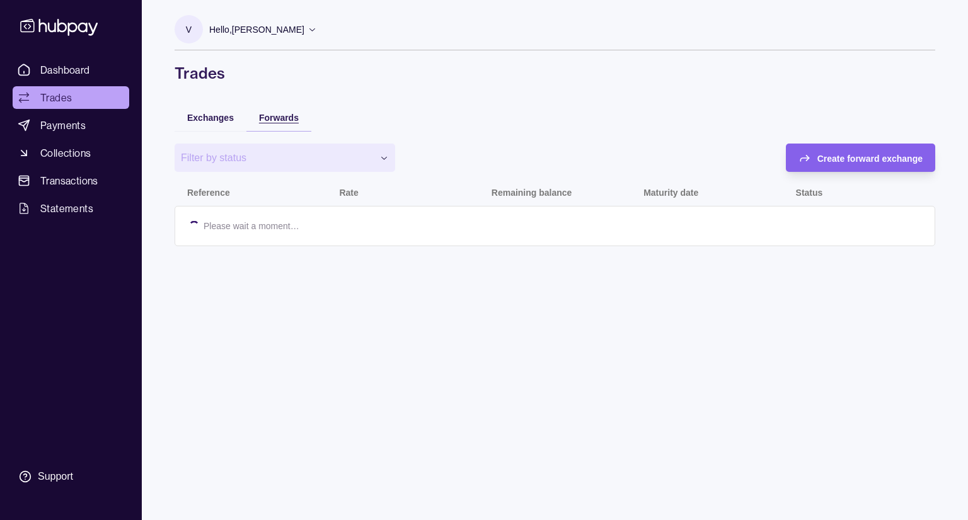 Image resolution: width=968 pixels, height=520 pixels. Describe the element at coordinates (71, 181) in the screenshot. I see `a: Transactions` at that location.